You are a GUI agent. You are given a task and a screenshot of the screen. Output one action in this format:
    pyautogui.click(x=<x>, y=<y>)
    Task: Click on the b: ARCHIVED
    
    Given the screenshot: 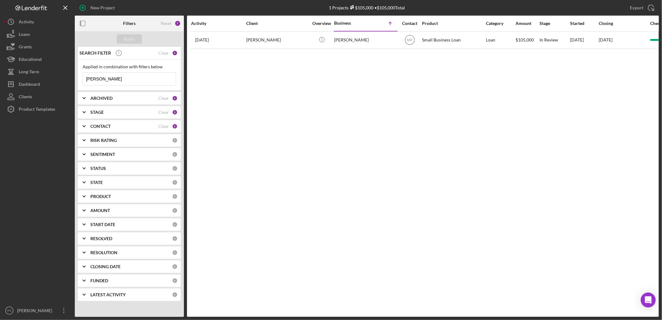 What is the action you would take?
    pyautogui.click(x=101, y=98)
    